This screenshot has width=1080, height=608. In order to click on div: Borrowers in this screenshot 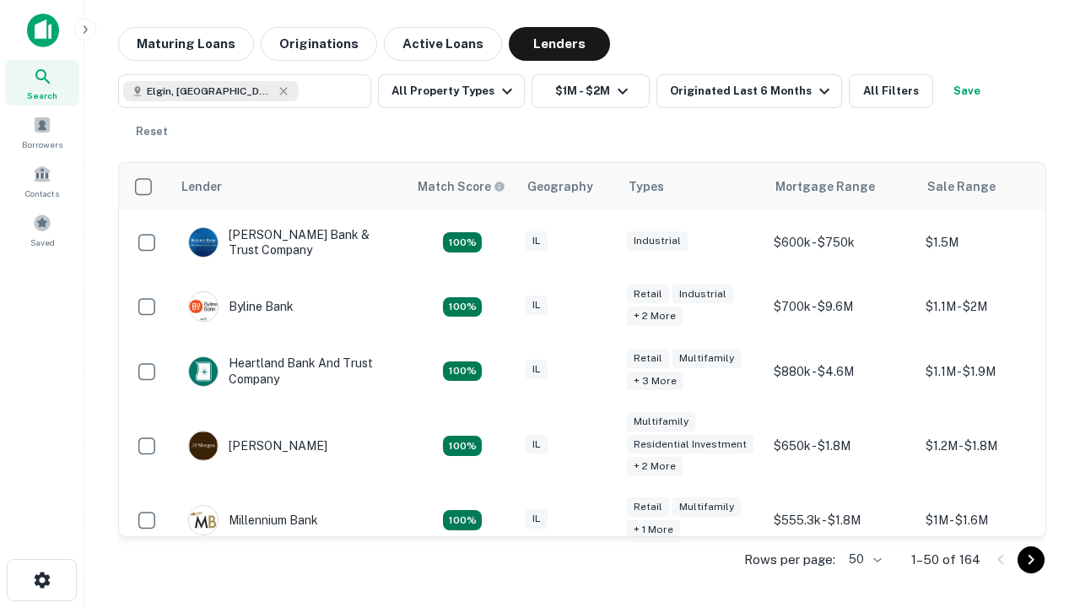, I will do `click(42, 132)`.